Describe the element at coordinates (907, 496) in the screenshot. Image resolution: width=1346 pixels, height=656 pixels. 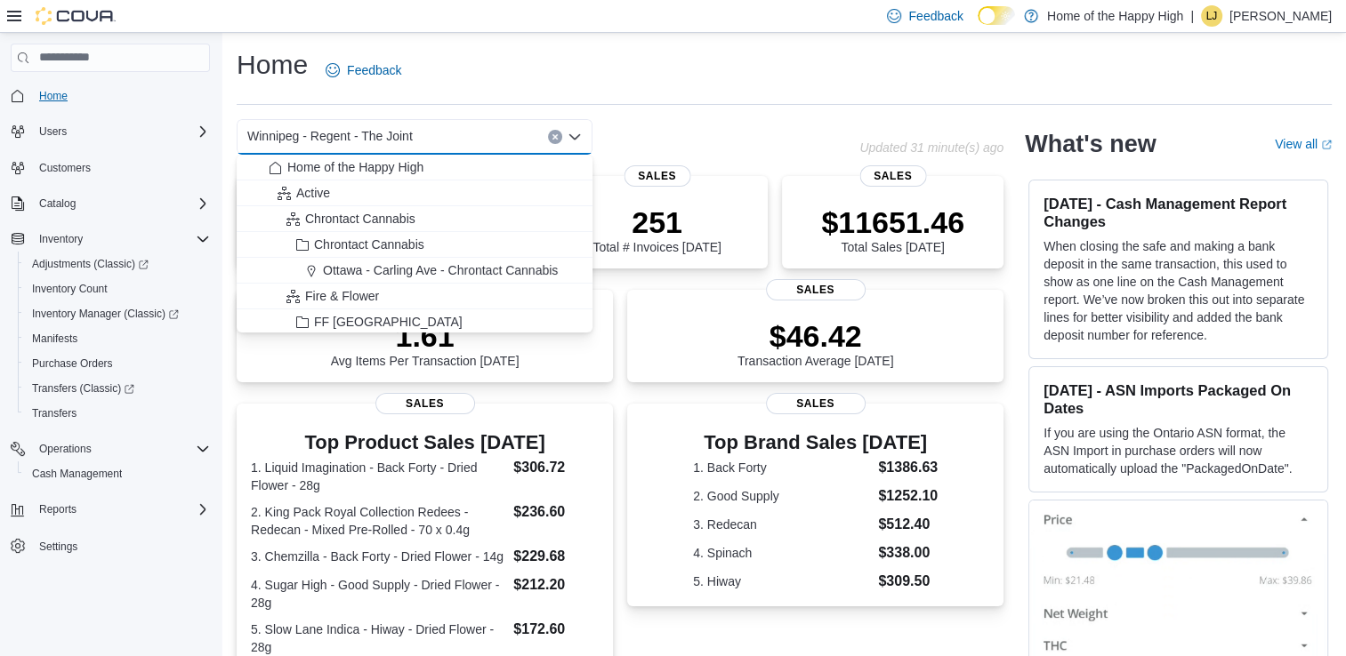
I see `dd: $1252.10` at that location.